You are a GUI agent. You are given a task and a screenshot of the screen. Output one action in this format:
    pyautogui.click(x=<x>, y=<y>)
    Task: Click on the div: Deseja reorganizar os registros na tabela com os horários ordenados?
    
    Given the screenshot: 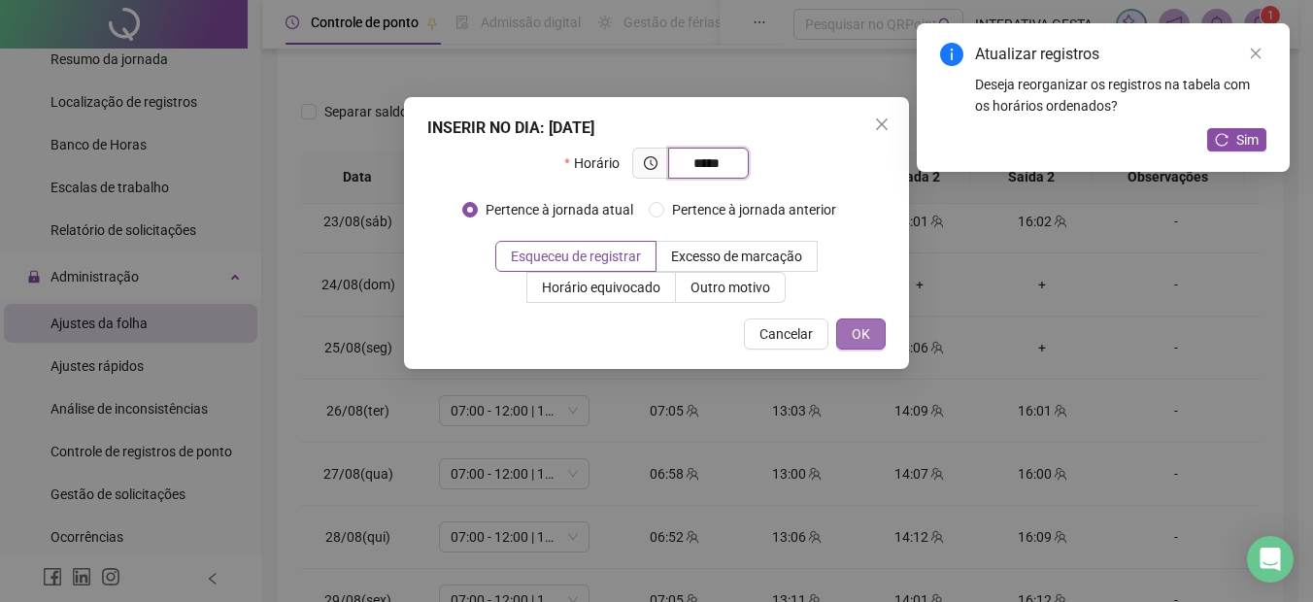 What is the action you would take?
    pyautogui.click(x=1120, y=95)
    